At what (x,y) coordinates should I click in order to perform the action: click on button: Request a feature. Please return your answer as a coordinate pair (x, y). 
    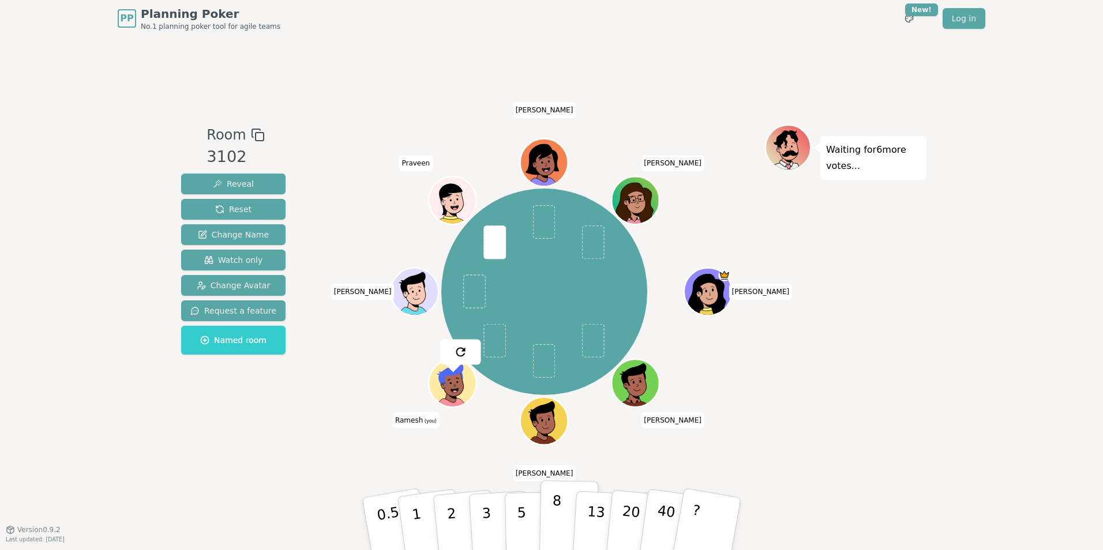
    Looking at the image, I should click on (233, 311).